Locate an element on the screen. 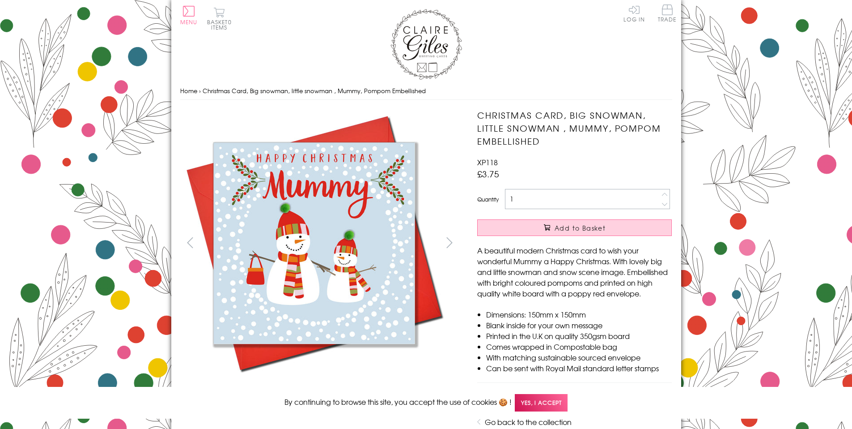 The width and height of the screenshot is (852, 429). span: Trade is located at coordinates (667, 13).